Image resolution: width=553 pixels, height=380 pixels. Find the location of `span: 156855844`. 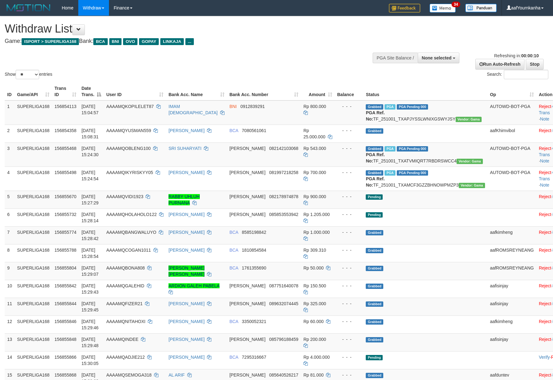

span: 156855844 is located at coordinates (65, 303).